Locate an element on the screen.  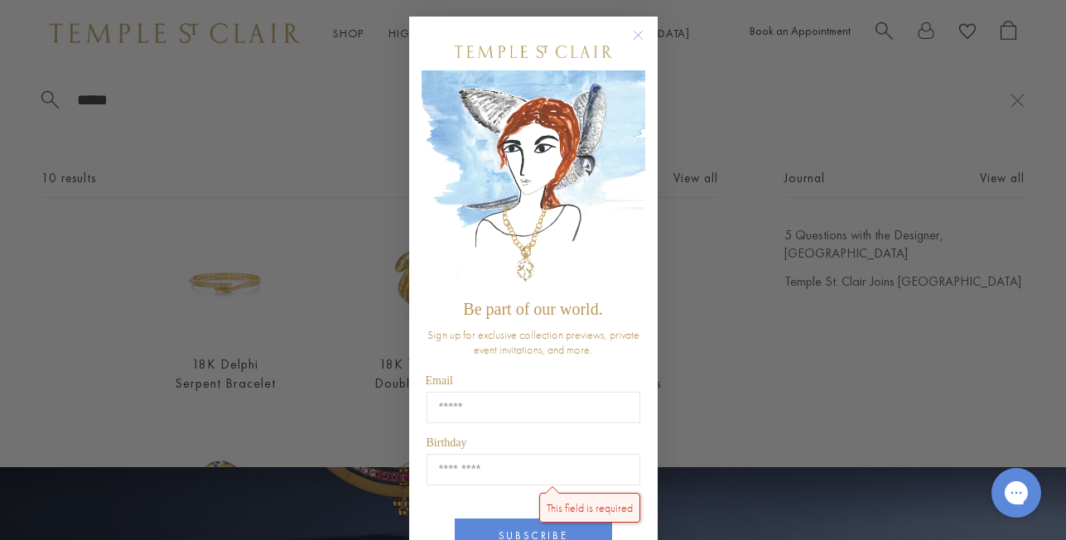
img: Temple St. Clair is located at coordinates (533, 51).